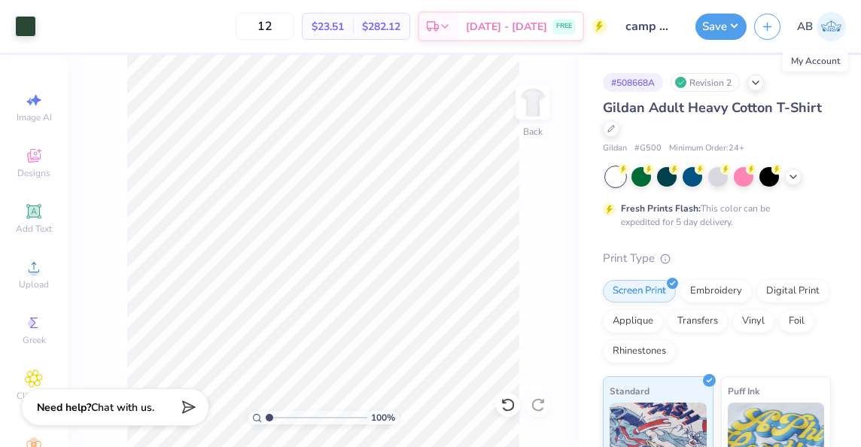  What do you see at coordinates (123, 407) in the screenshot?
I see `span: Chat with us.` at bounding box center [123, 407].